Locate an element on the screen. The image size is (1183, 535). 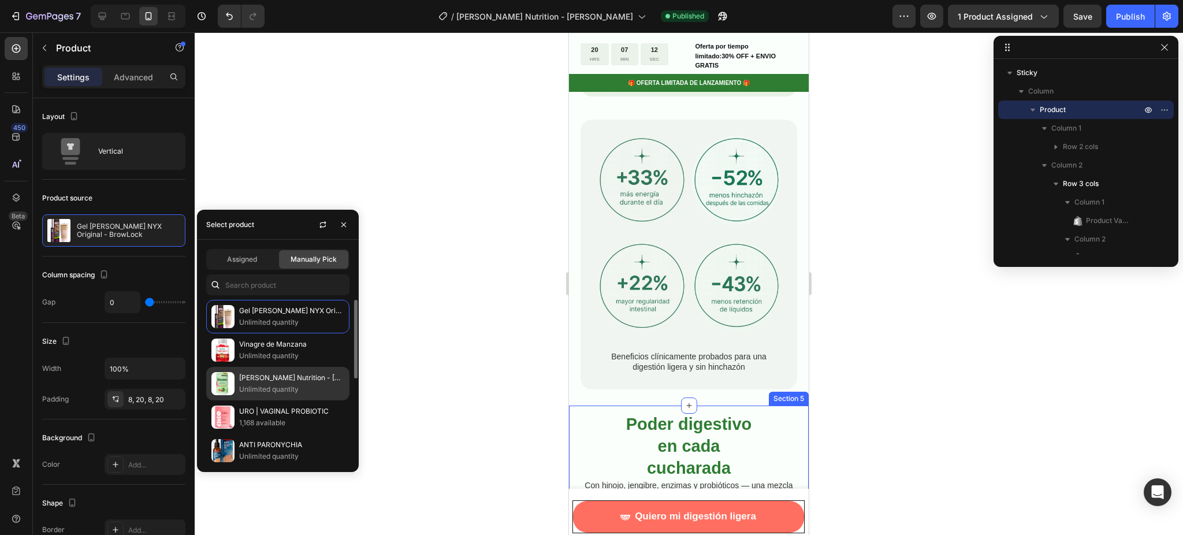
div: Column spacing is located at coordinates (76, 275).